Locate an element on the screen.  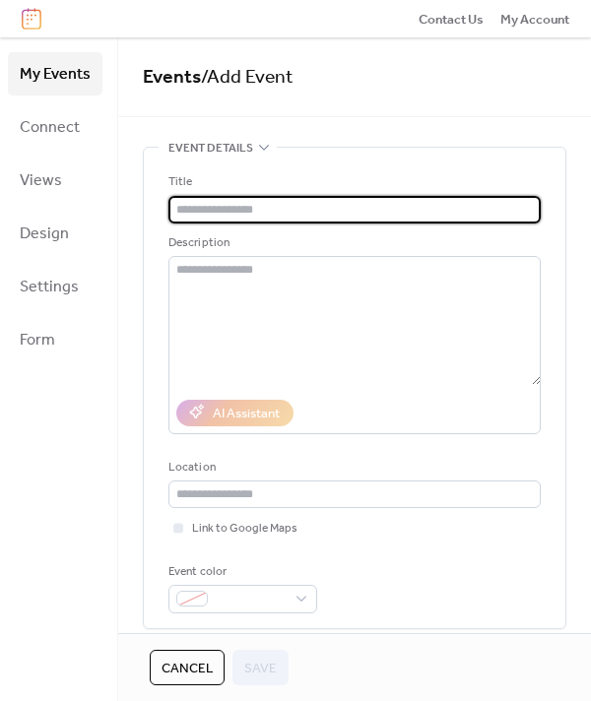
a: My Events is located at coordinates (55, 74).